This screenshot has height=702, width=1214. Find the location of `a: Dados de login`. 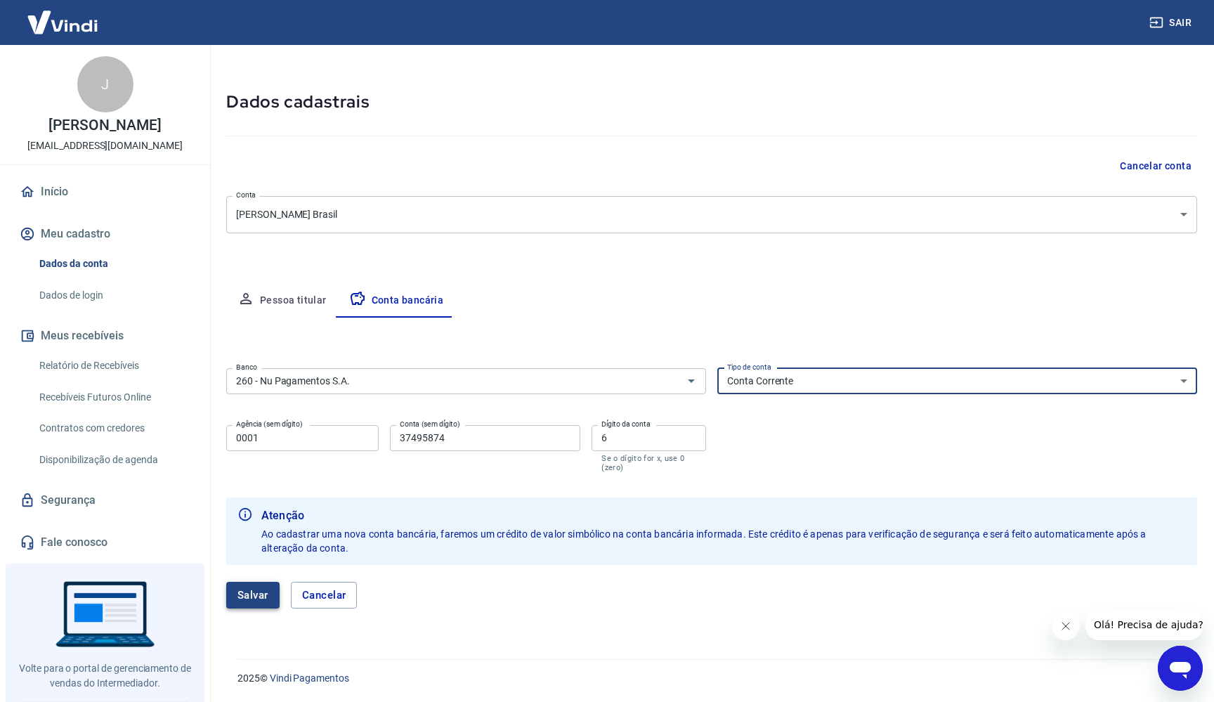

a: Dados de login is located at coordinates (113, 295).